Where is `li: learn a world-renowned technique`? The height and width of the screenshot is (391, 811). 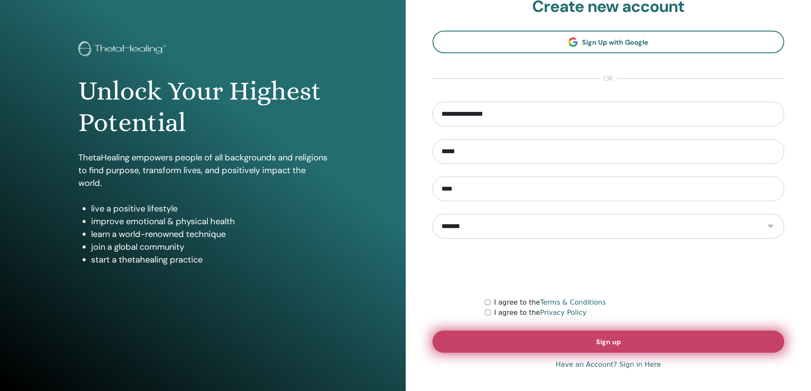 li: learn a world-renowned technique is located at coordinates (209, 234).